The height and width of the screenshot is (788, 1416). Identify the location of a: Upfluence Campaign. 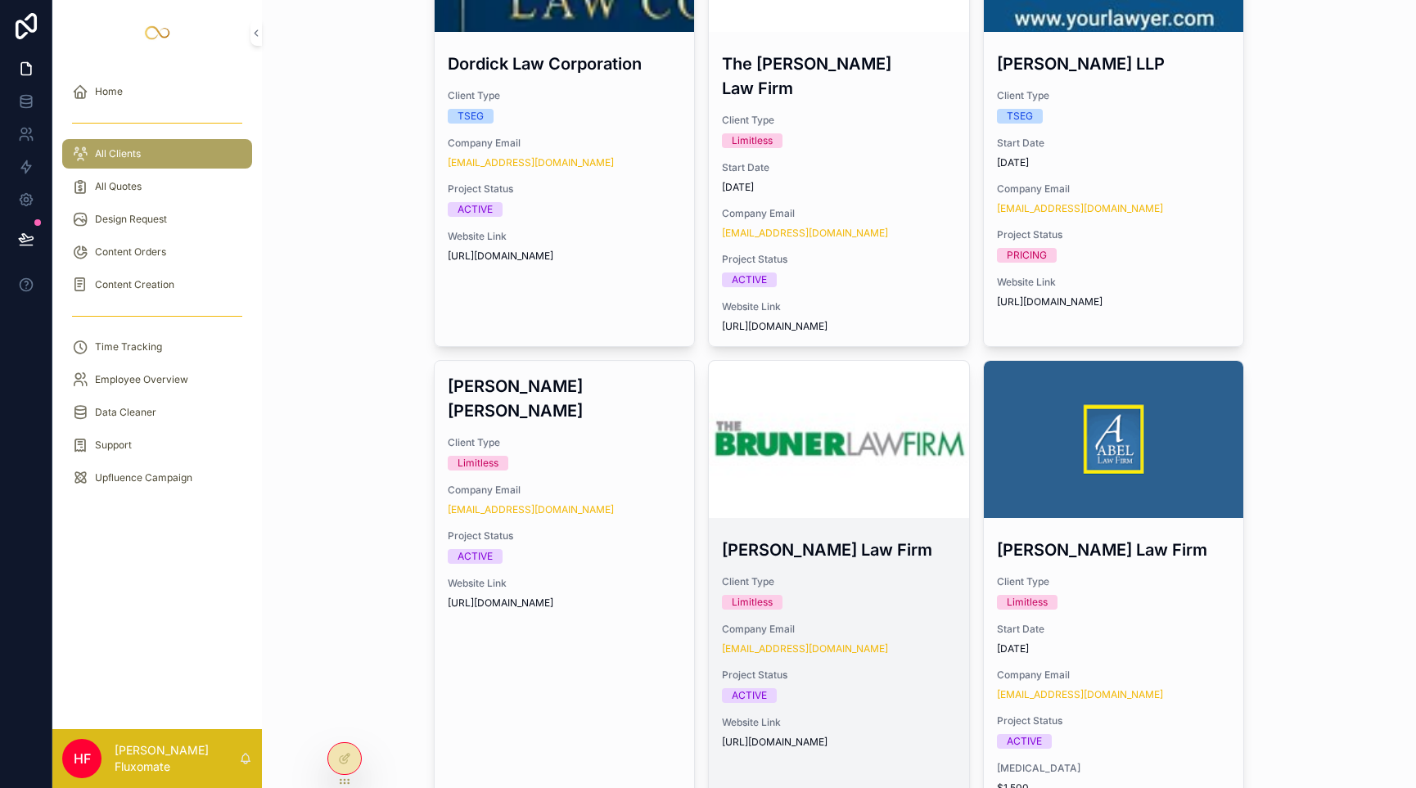
(157, 478).